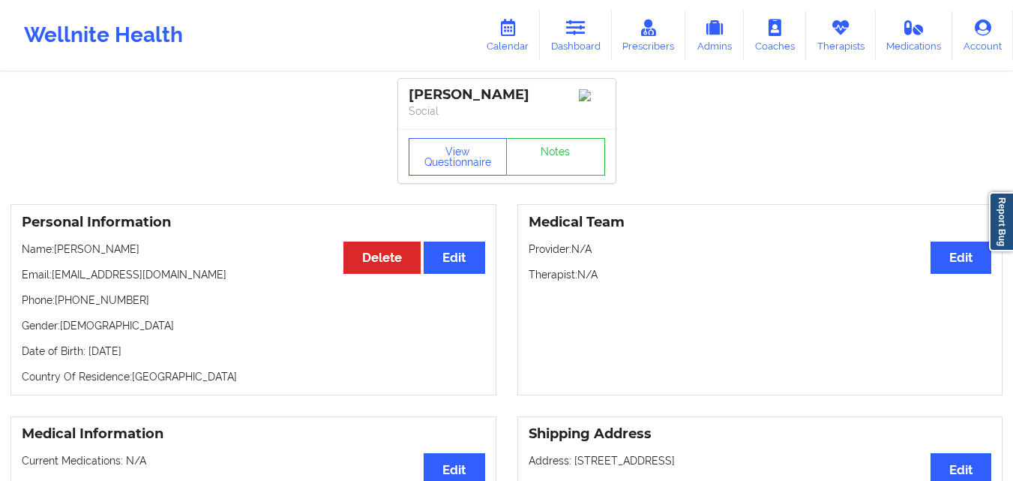 The height and width of the screenshot is (481, 1013). What do you see at coordinates (649, 35) in the screenshot?
I see `a: Prescribers` at bounding box center [649, 35].